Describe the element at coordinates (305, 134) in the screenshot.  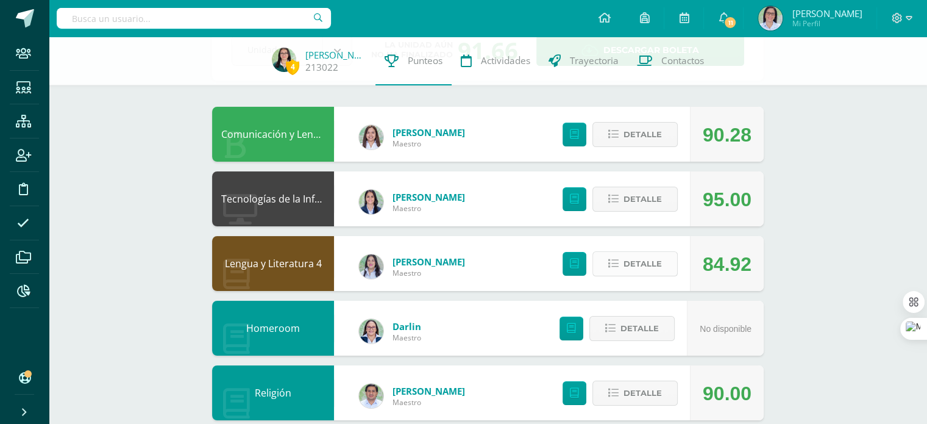
I see `a: Comunicación y Lenguaje L3 Inglés 4` at that location.